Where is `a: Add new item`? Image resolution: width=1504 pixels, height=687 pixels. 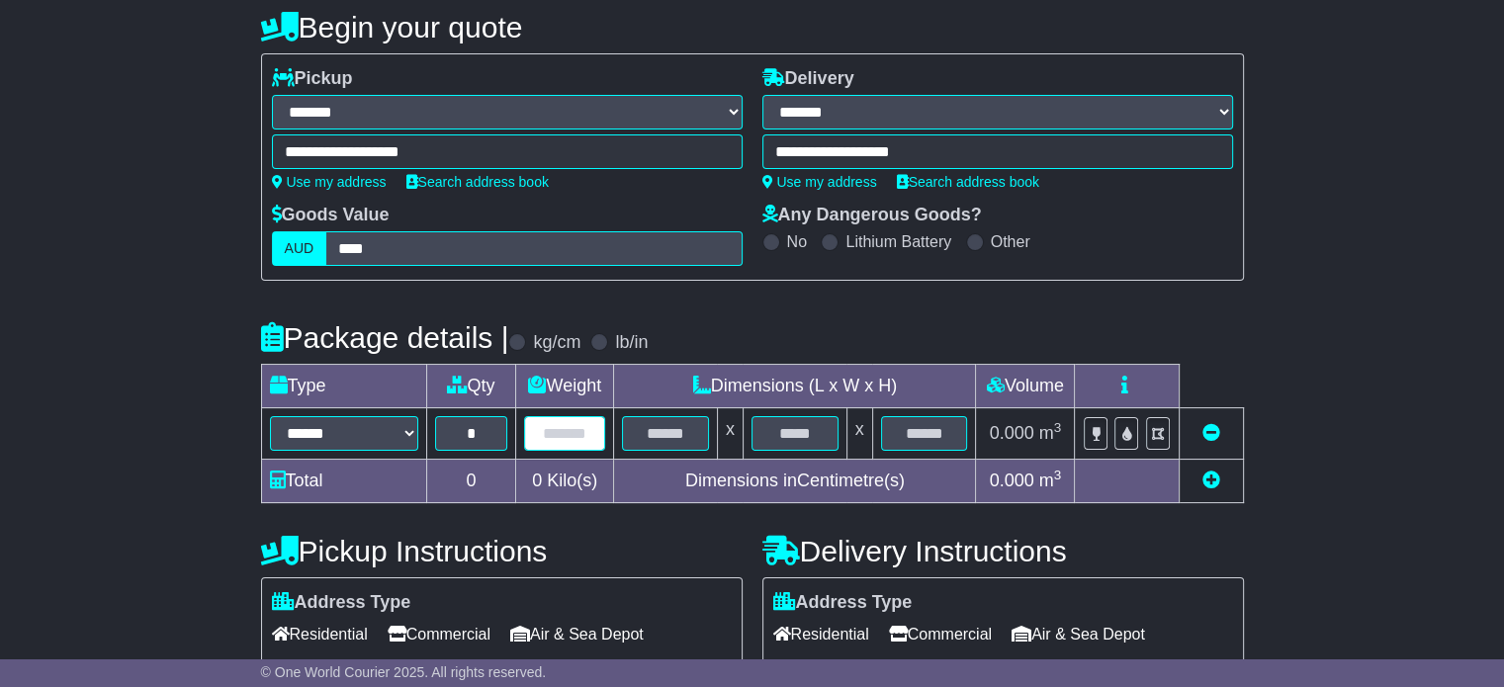
a: Add new item is located at coordinates (1211, 480).